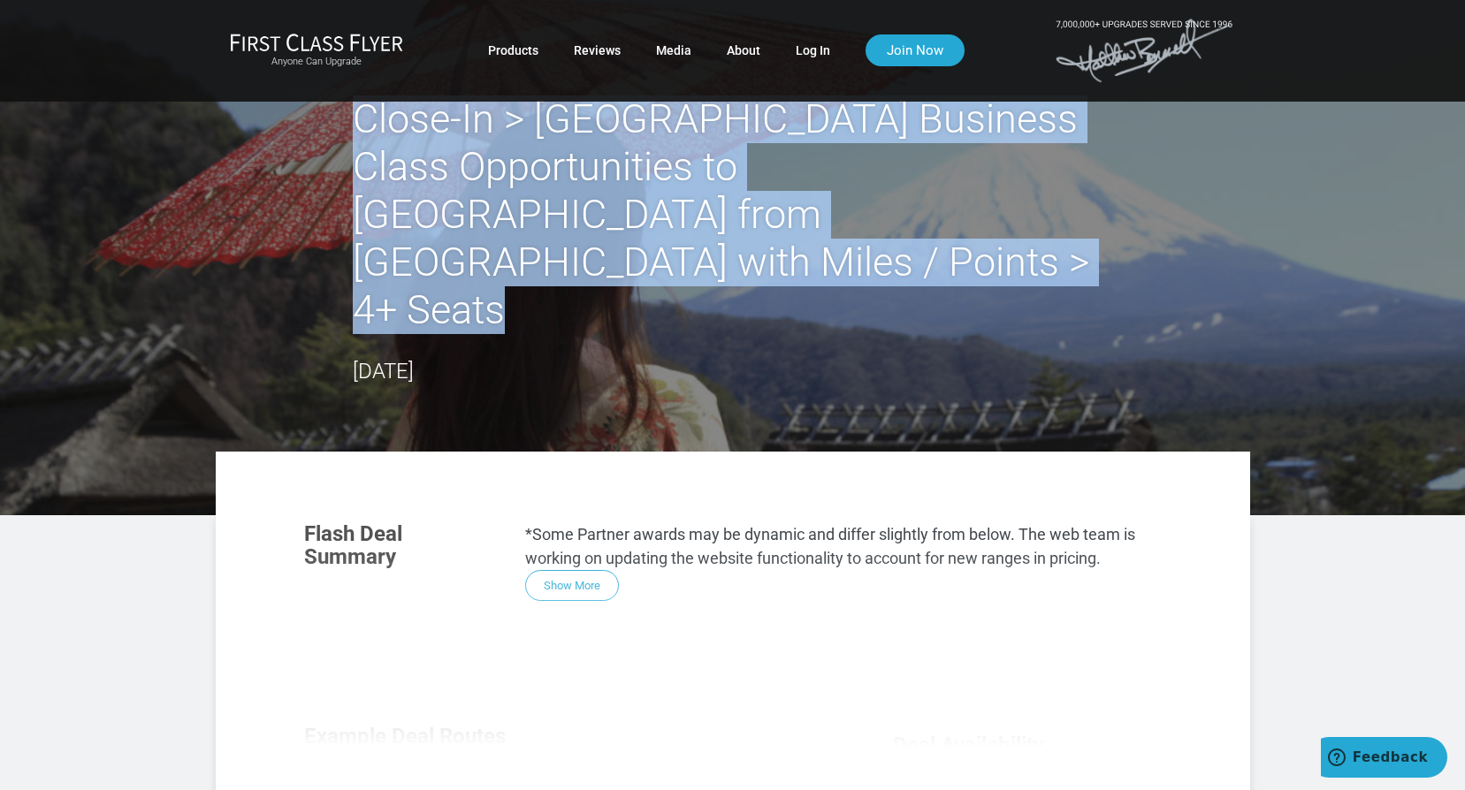 The width and height of the screenshot is (1465, 790). Describe the element at coordinates (401, 545) in the screenshot. I see `h3: Flash Deal Summary` at that location.